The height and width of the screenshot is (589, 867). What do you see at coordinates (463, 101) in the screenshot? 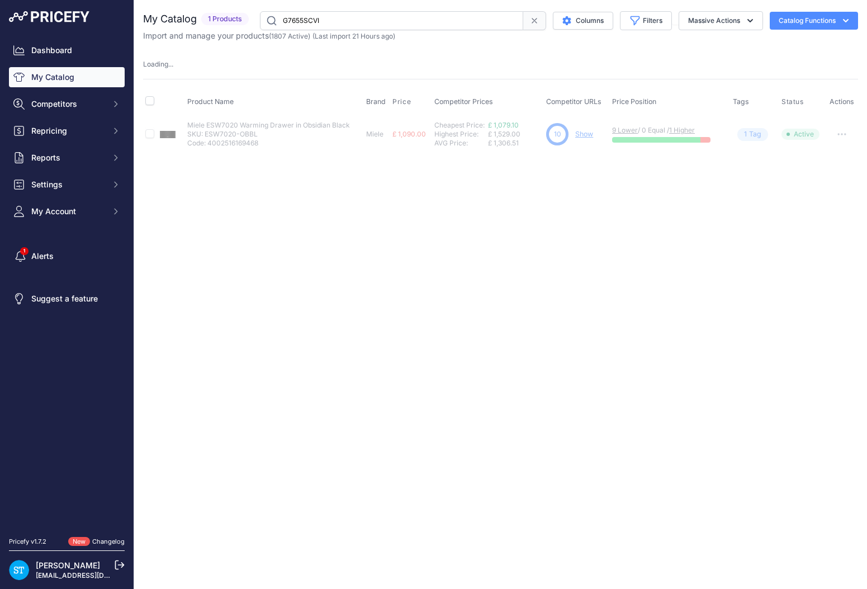
I see `span: Competitor Prices` at bounding box center [463, 101].